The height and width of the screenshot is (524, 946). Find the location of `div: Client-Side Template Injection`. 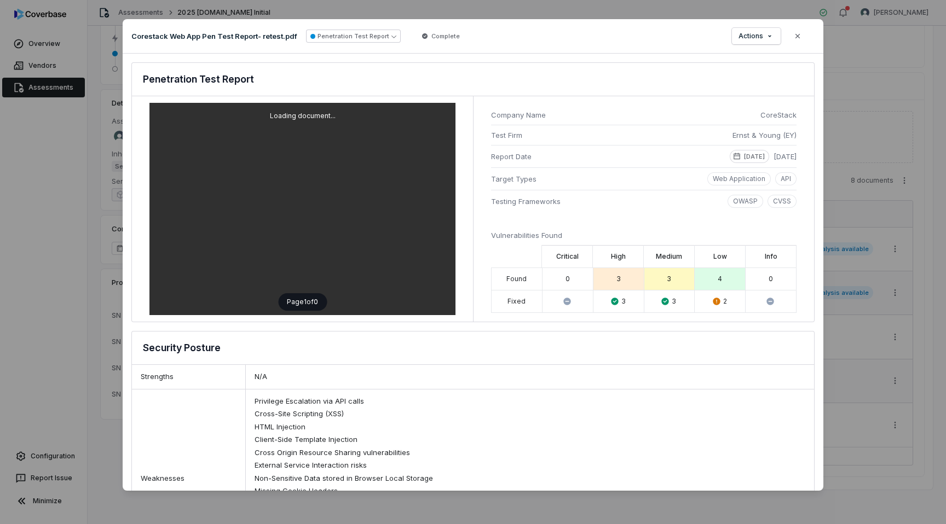

div: Client-Side Template Injection is located at coordinates (530, 440).